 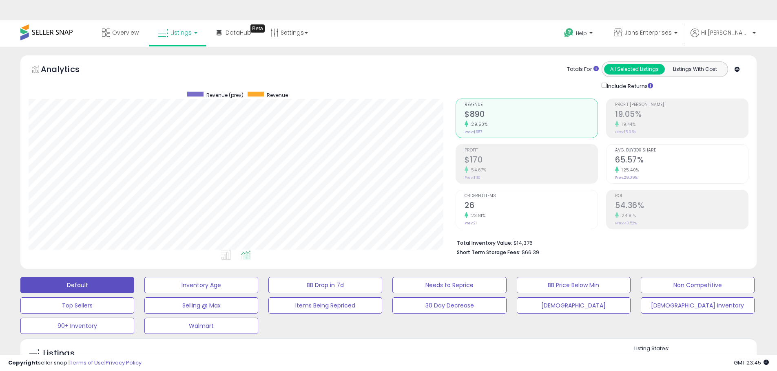 I want to click on span: Profit, so click(x=531, y=150).